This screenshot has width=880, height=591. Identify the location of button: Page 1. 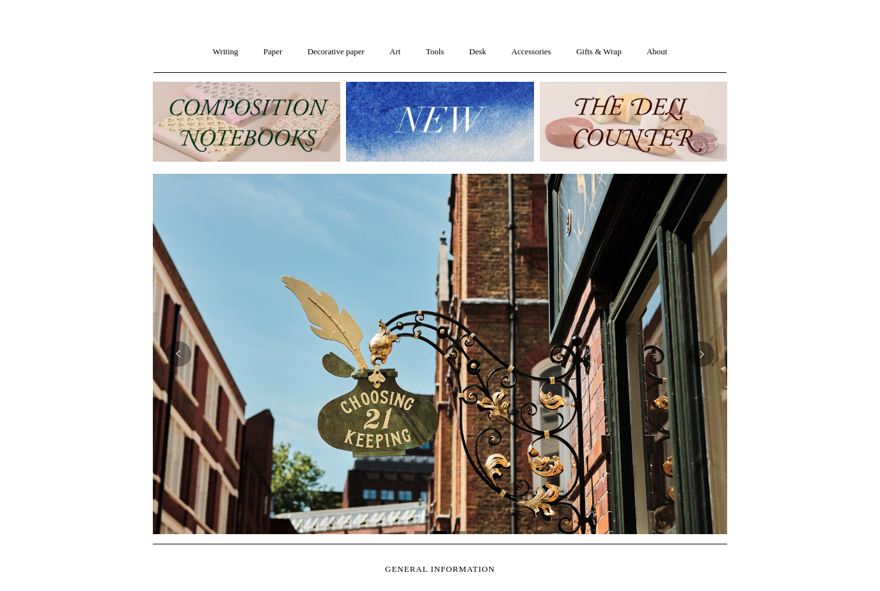
(421, 533).